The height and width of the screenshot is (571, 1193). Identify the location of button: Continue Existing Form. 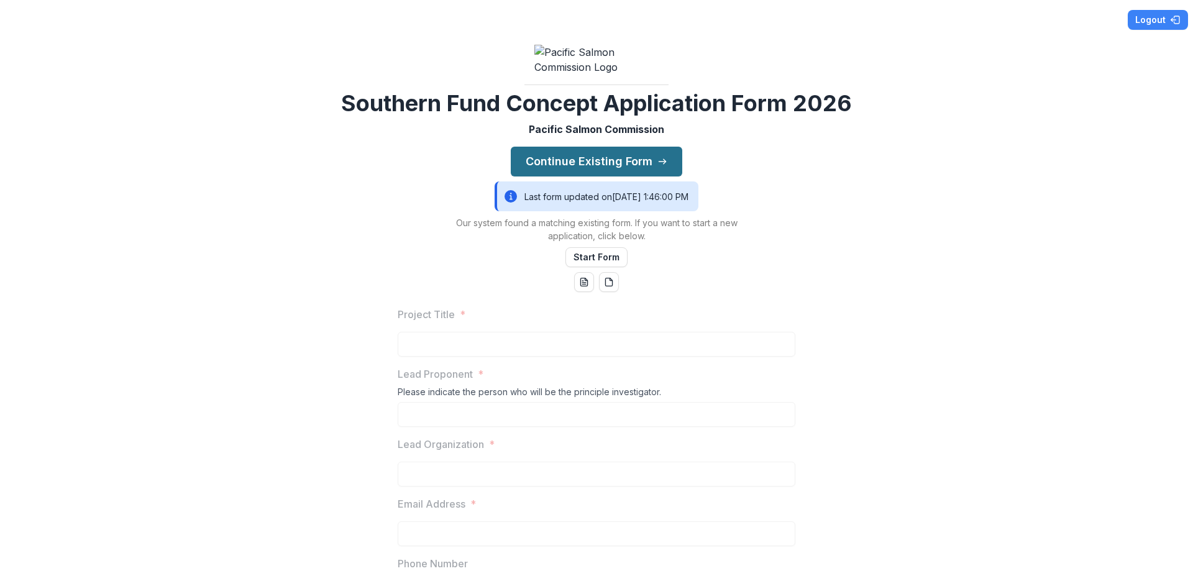
(596, 162).